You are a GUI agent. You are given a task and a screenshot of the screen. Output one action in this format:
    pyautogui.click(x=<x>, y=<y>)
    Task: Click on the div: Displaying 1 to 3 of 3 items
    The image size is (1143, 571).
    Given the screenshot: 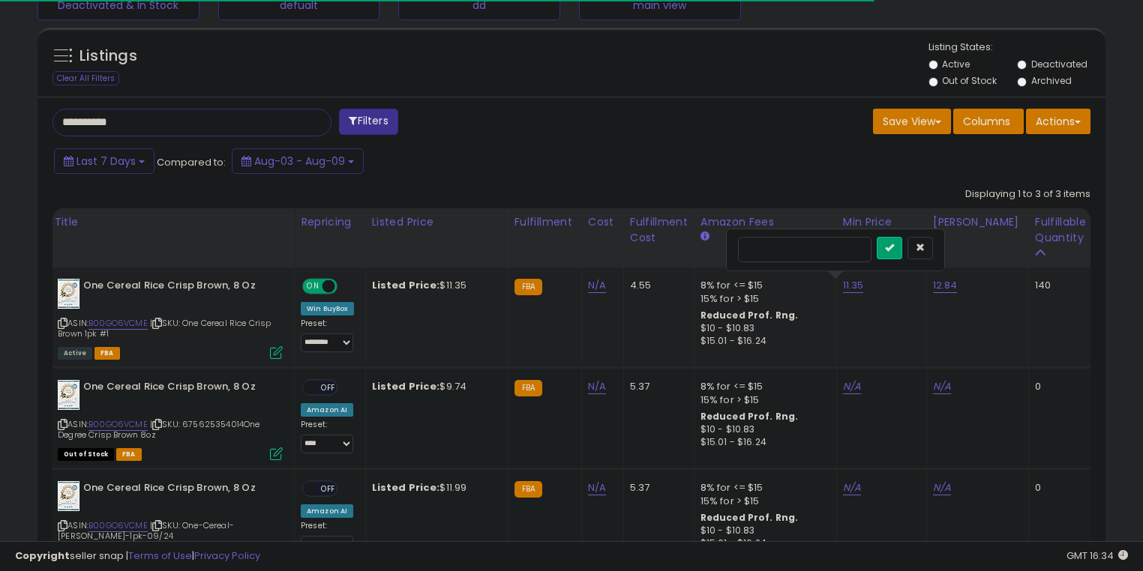 What is the action you would take?
    pyautogui.click(x=1027, y=194)
    